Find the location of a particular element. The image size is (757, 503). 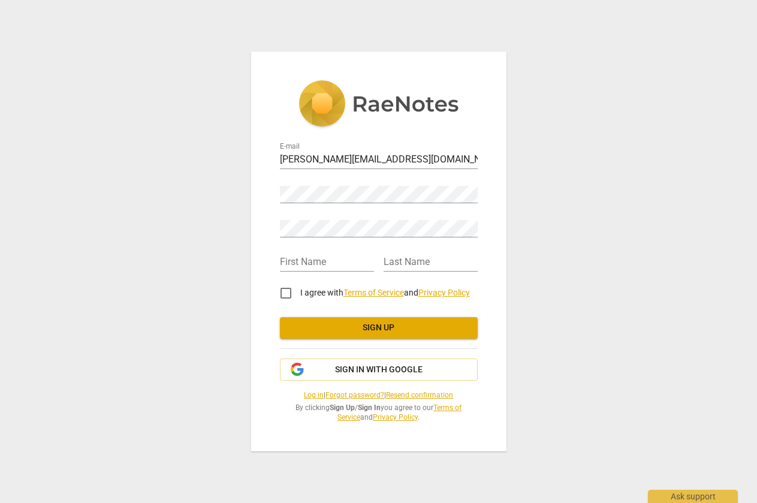

a: Log in is located at coordinates (313, 395).